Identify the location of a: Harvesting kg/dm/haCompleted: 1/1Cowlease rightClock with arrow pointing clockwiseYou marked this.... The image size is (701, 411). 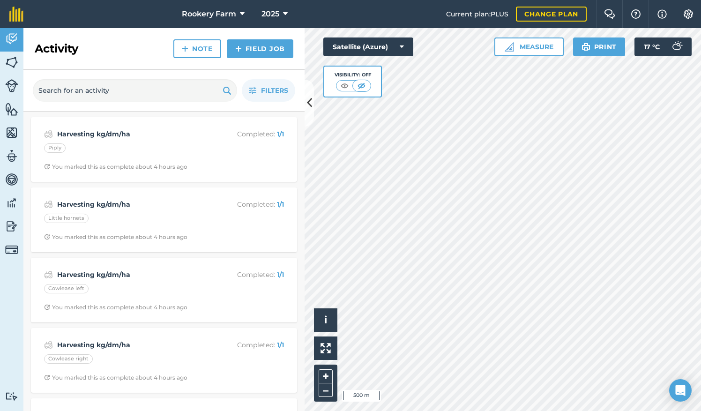
(164, 360).